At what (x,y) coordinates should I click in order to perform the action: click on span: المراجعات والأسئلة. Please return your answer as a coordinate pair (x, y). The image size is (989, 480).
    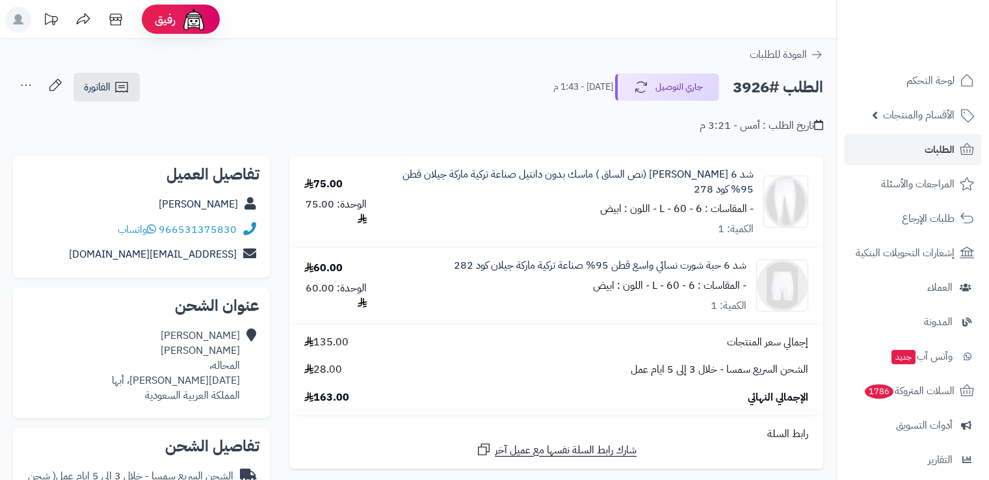
    Looking at the image, I should click on (918, 184).